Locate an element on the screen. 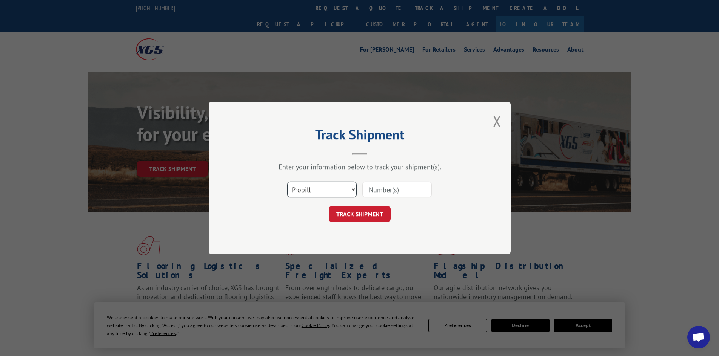  h2: Track Shipment is located at coordinates (359, 137).